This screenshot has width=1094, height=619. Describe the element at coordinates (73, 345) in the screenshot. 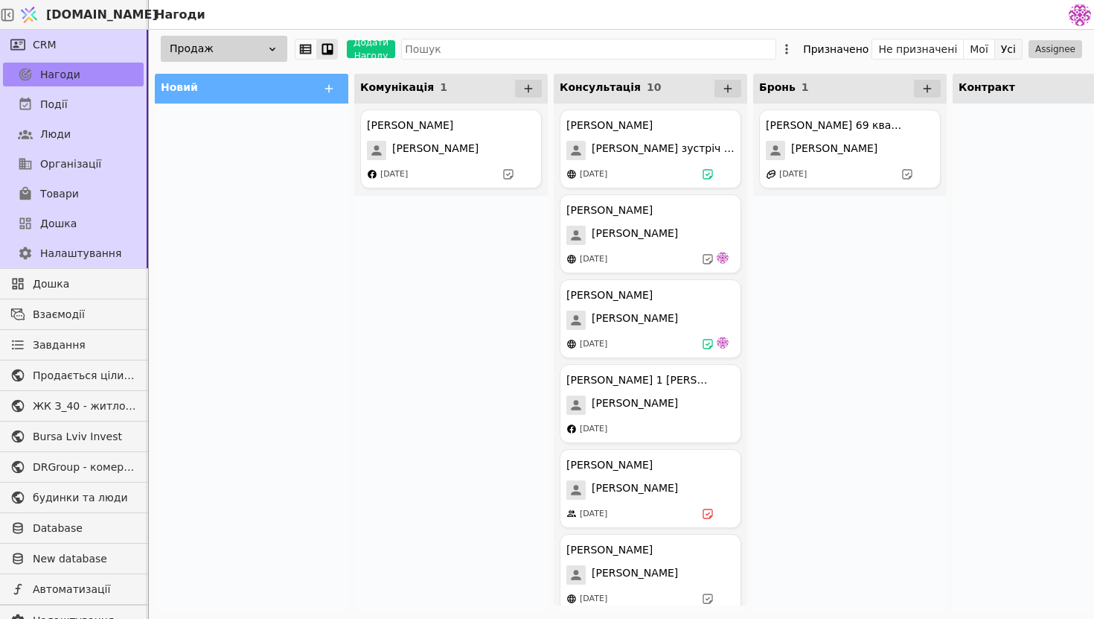

I see `a: Завдання` at that location.